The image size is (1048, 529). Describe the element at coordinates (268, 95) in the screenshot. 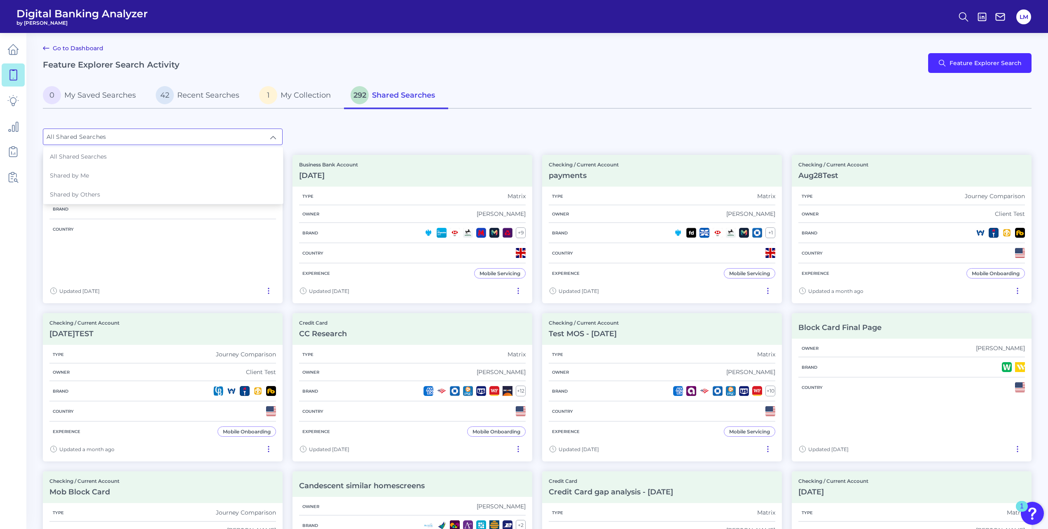

I see `span: 1` at that location.